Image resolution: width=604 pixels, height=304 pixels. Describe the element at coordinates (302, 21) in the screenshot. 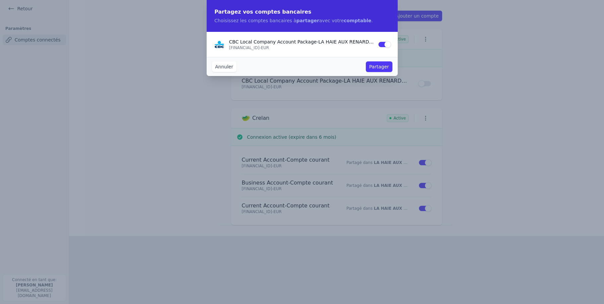

I see `p: Choisissez les comptes bancaires à avec votre .` at that location.